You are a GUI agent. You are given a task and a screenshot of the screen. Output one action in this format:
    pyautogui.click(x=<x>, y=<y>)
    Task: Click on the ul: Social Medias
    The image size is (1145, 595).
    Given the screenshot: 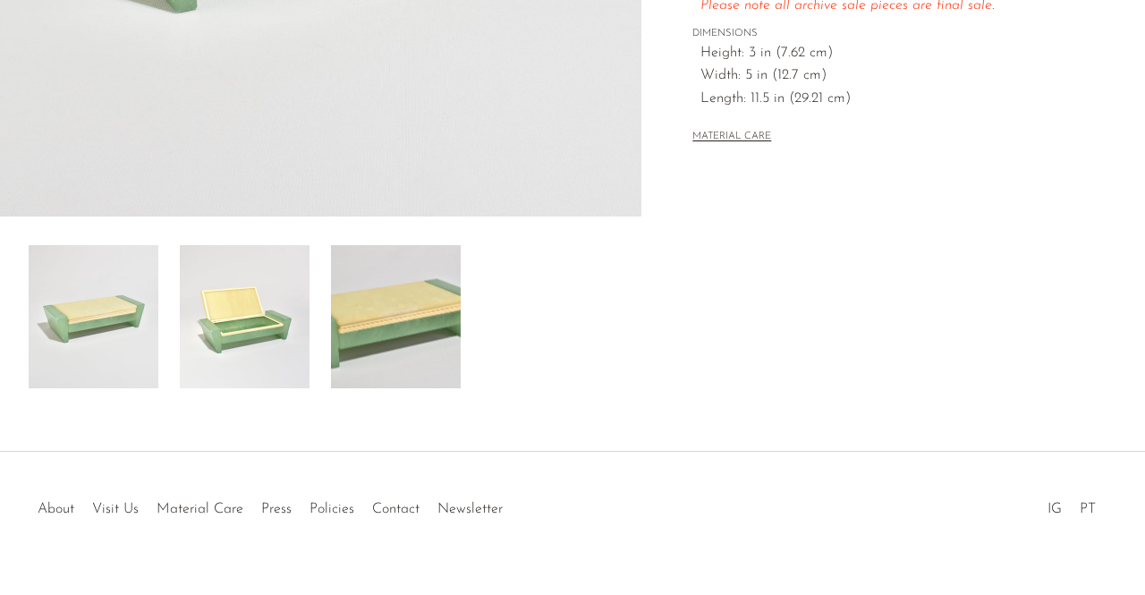 What is the action you would take?
    pyautogui.click(x=1071, y=504)
    